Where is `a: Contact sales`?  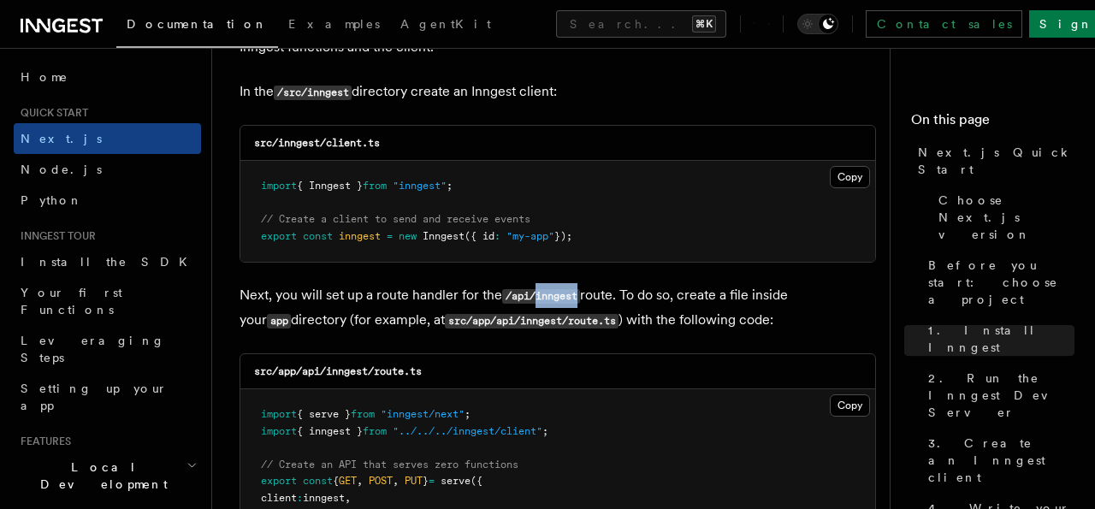 a: Contact sales is located at coordinates (944, 24).